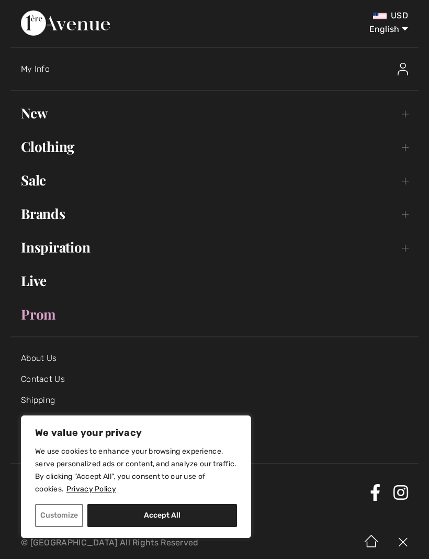 This screenshot has width=429, height=559. Describe the element at coordinates (38, 400) in the screenshot. I see `a: Shipping` at that location.